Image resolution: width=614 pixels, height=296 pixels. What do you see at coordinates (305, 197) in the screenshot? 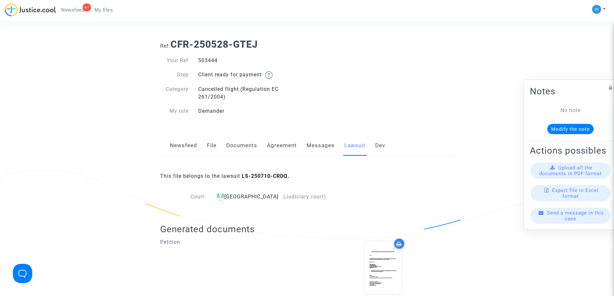
I see `span: (Judiciary court)` at bounding box center [305, 197].